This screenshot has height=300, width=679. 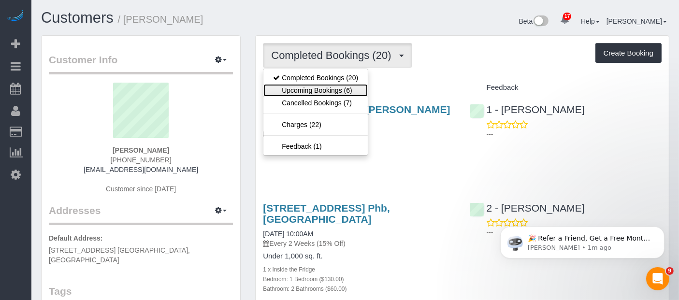 What do you see at coordinates (565, 87) in the screenshot?
I see `h4: Feedback` at bounding box center [565, 87].